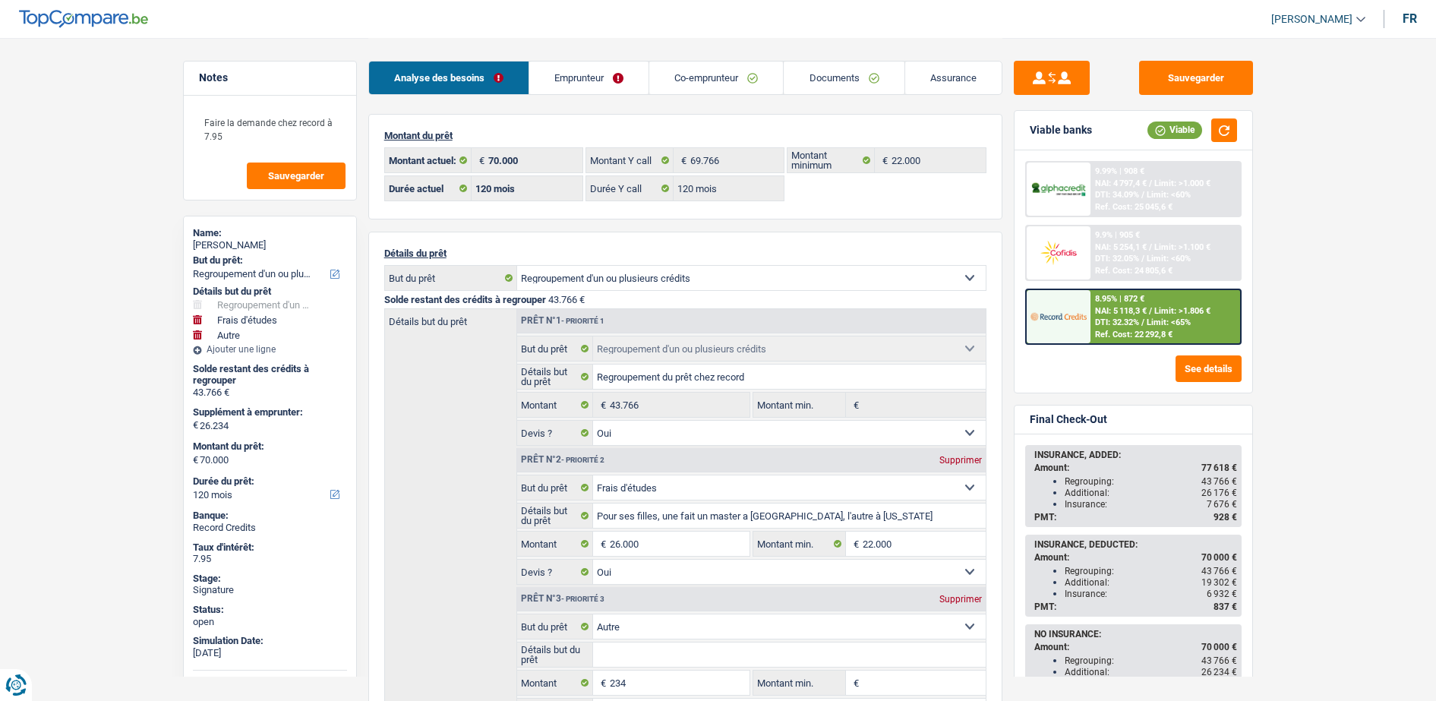  Describe the element at coordinates (1225, 607) in the screenshot. I see `span: 837 €` at that location.